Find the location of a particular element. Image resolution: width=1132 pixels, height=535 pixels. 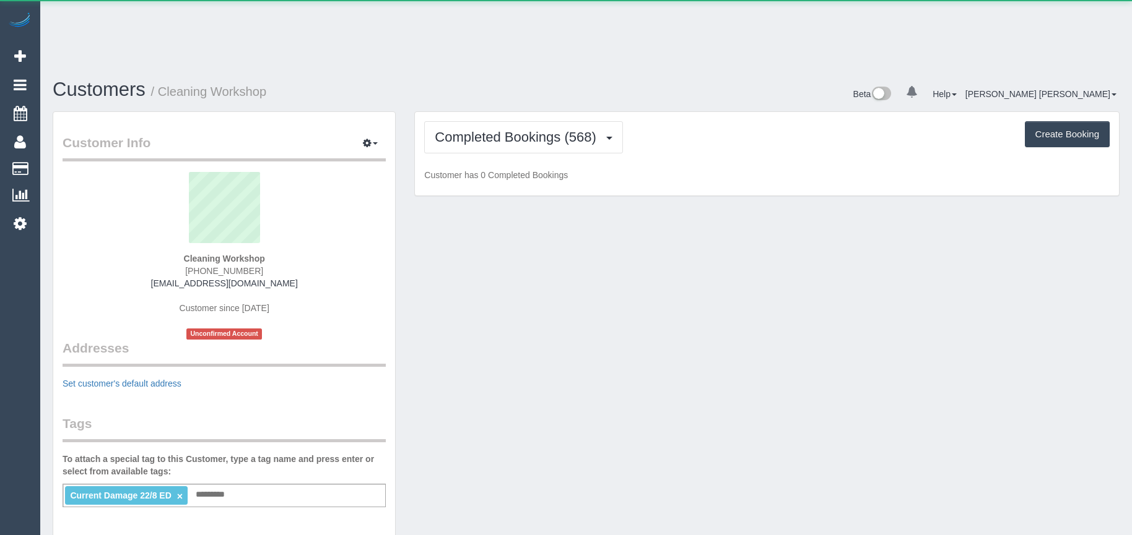

span: Current Damage 22/8 ED is located at coordinates (120, 496).